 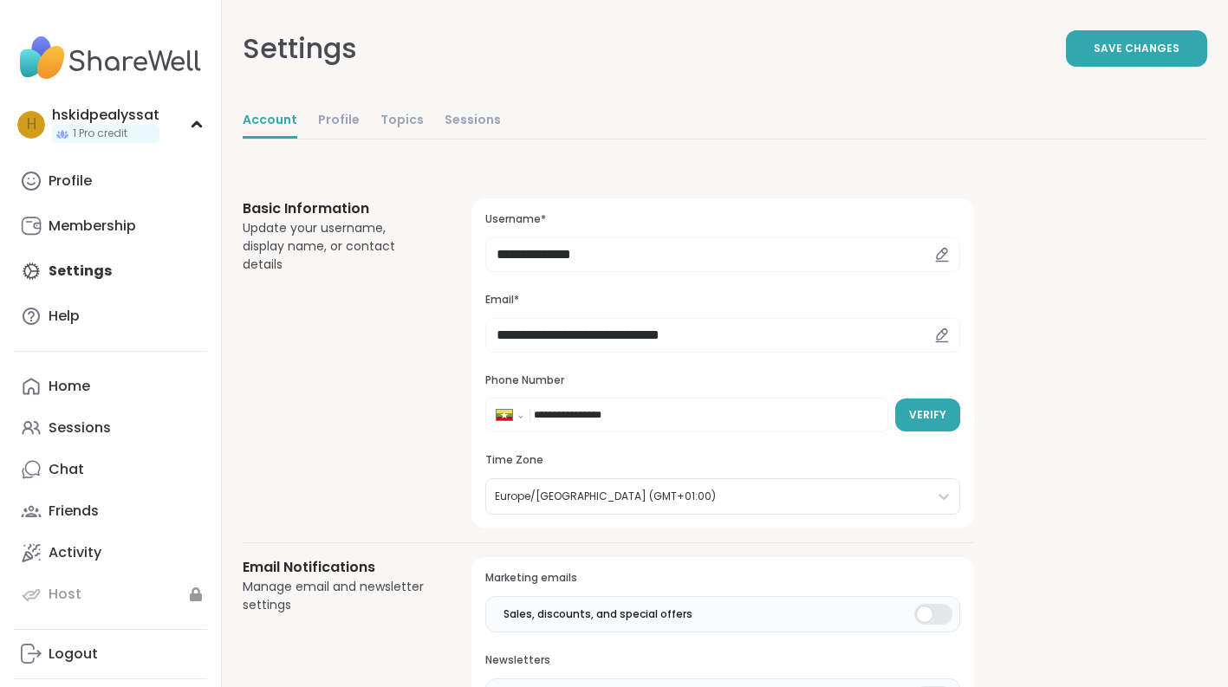 What do you see at coordinates (1136, 49) in the screenshot?
I see `button: Save Changes` at bounding box center [1136, 49].